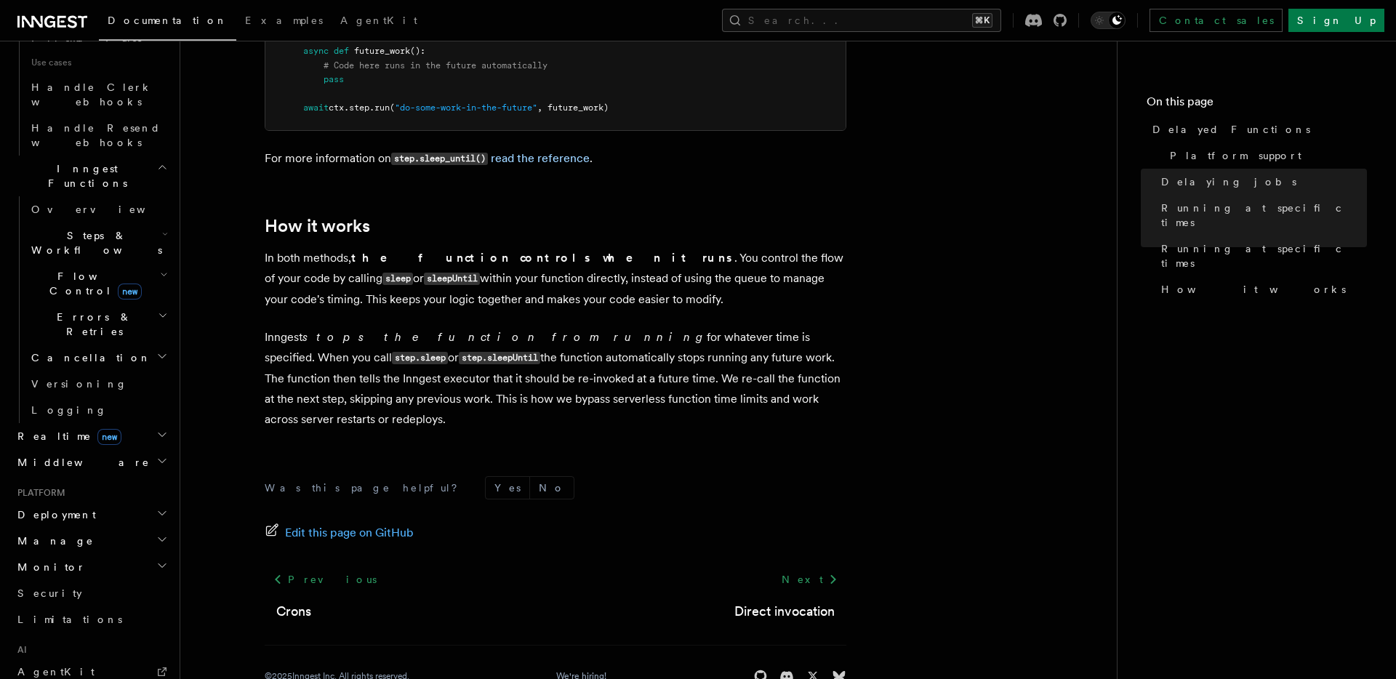  I want to click on a: Crons, so click(294, 611).